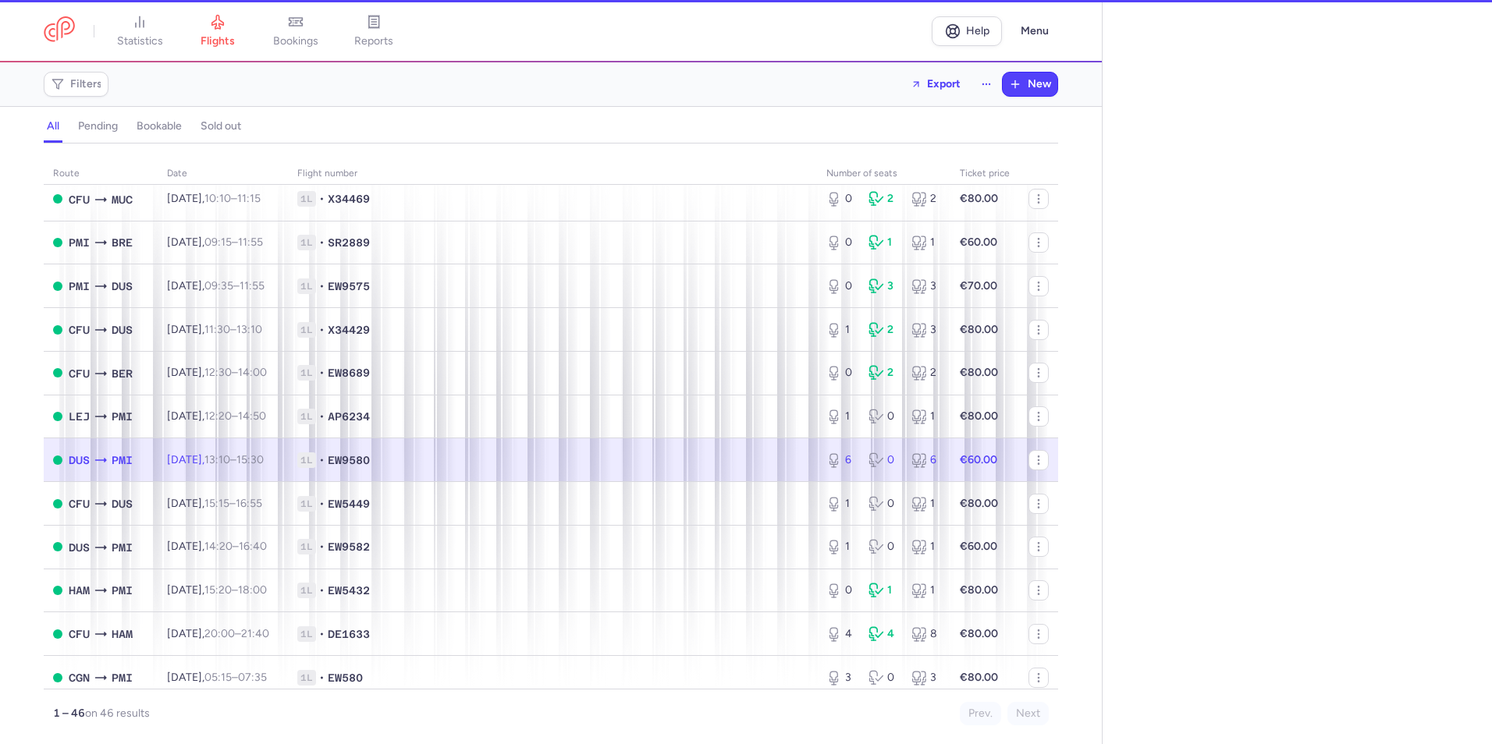  I want to click on strong: 1 – 46, so click(69, 713).